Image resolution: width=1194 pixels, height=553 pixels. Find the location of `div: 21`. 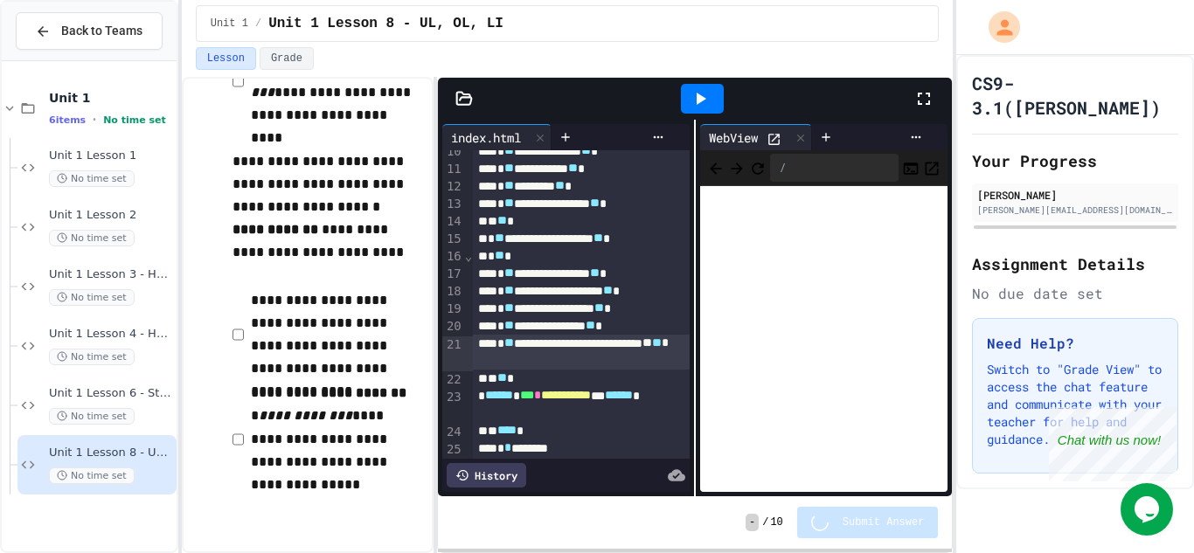

div: 21 is located at coordinates (453, 354).